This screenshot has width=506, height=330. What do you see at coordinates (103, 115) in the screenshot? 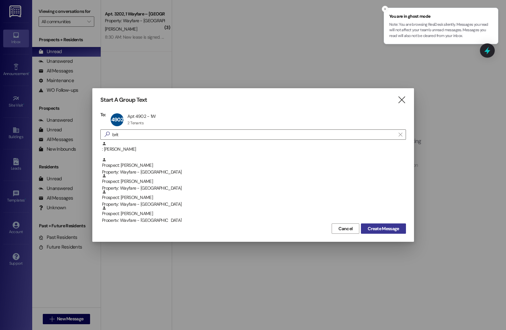
I see `h3: To:` at bounding box center [103, 115].